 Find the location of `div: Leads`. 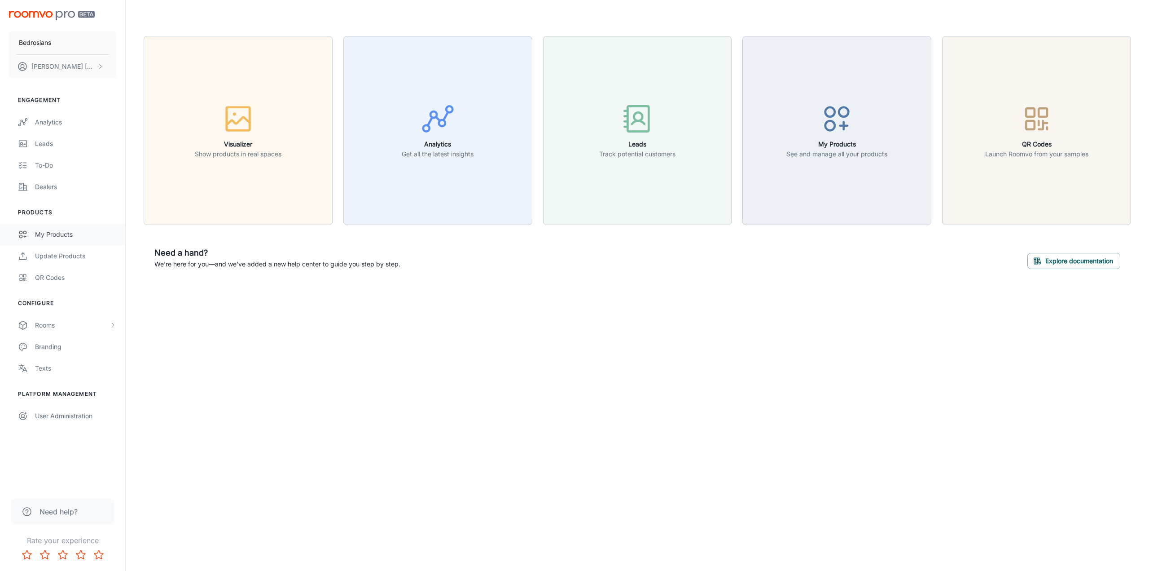

div: Leads is located at coordinates (75, 144).